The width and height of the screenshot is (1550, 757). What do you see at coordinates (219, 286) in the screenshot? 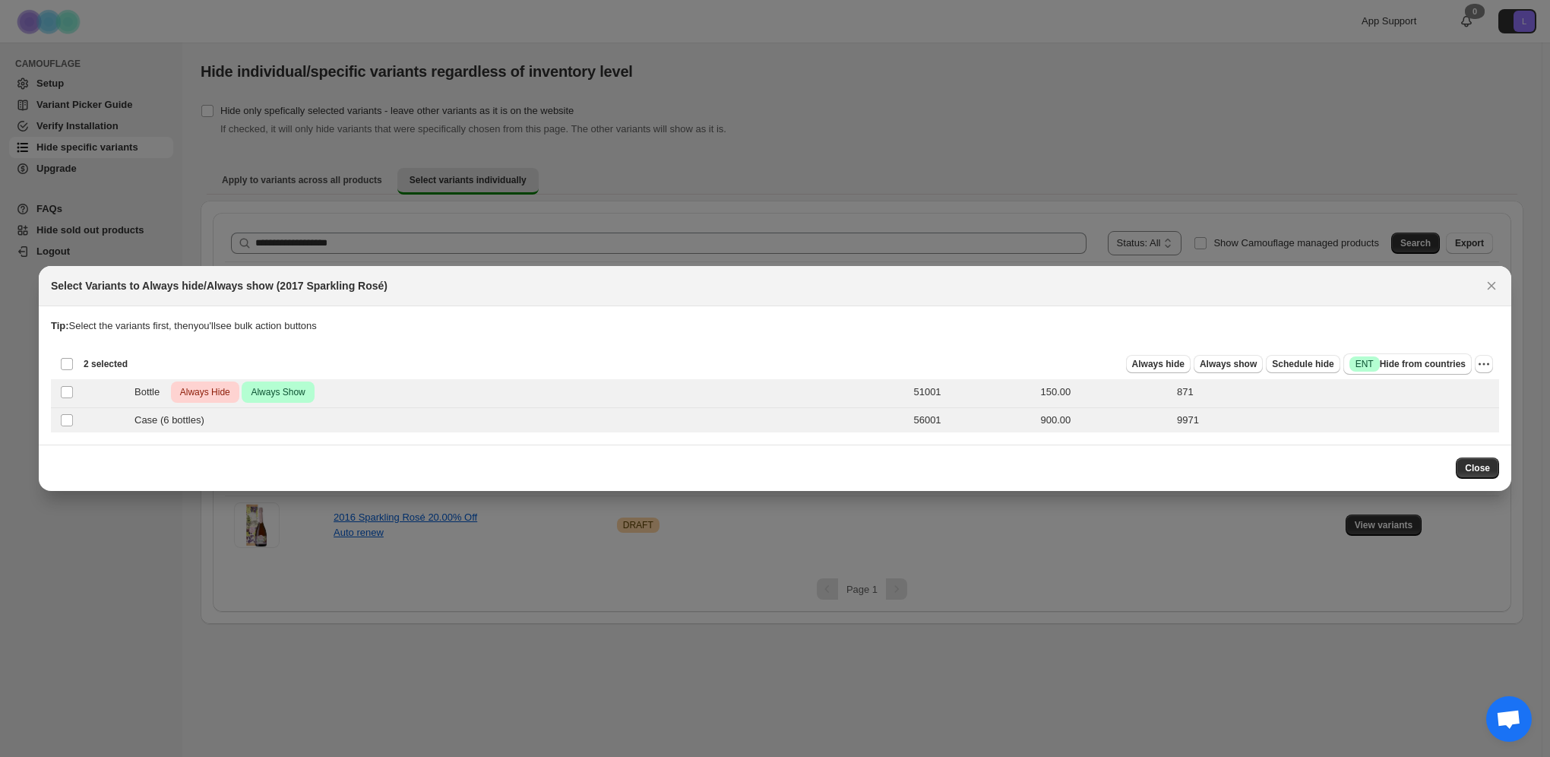
I see `h2: Select Variants to Always hide/Always show (2017 Sparkling Rosé)` at bounding box center [219, 286].